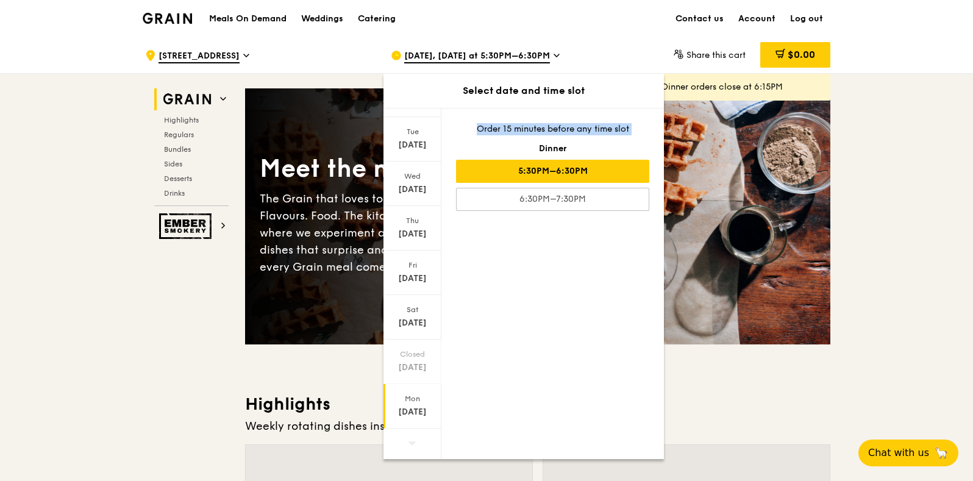 The width and height of the screenshot is (973, 481). Describe the element at coordinates (552, 199) in the screenshot. I see `div: 6:30PM–7:30PM` at that location.